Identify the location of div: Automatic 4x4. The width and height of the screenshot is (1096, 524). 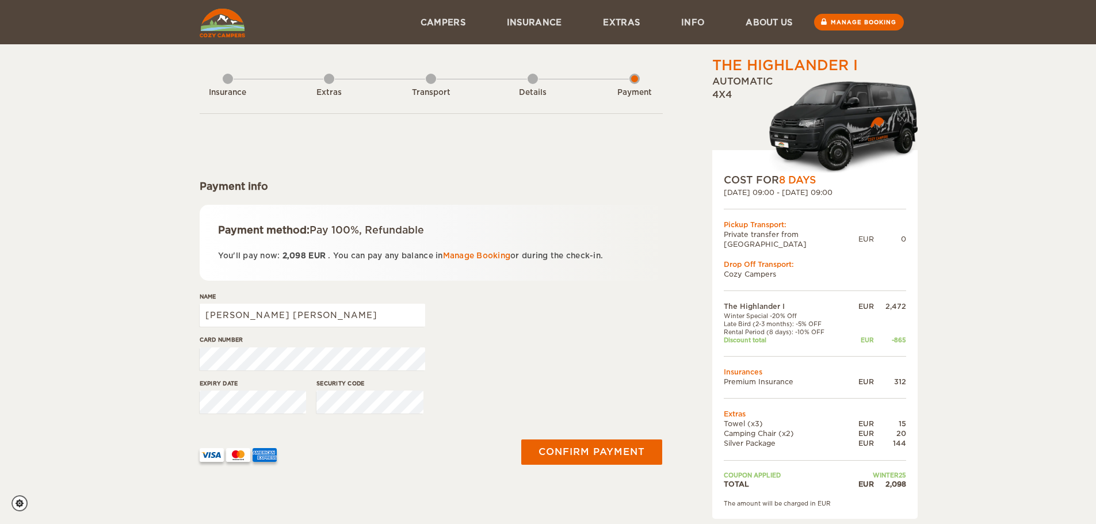
(815, 124).